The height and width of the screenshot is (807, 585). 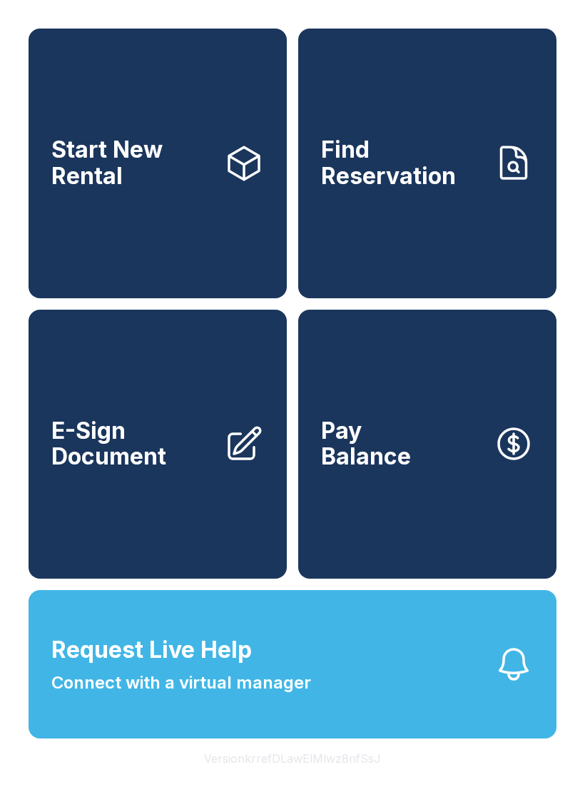 What do you see at coordinates (132, 444) in the screenshot?
I see `span: E-Sign Document` at bounding box center [132, 444].